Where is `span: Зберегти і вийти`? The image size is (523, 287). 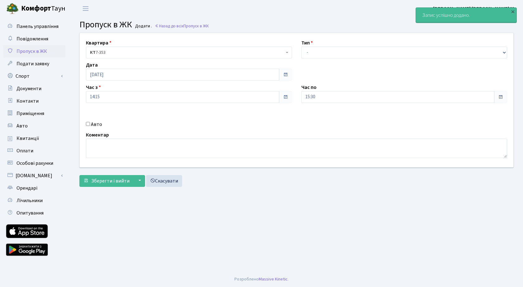
span: Зберегти і вийти is located at coordinates (110, 181).